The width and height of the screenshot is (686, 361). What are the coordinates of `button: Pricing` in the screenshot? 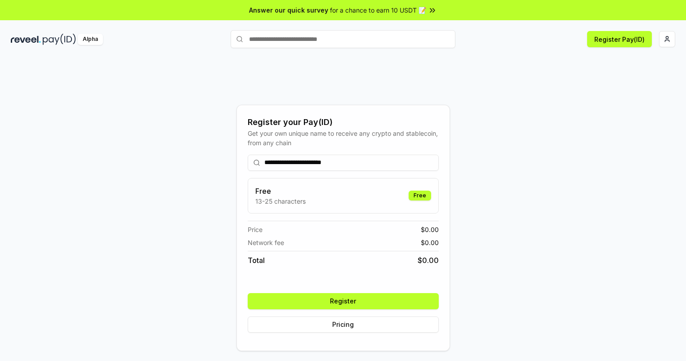 It's located at (343, 325).